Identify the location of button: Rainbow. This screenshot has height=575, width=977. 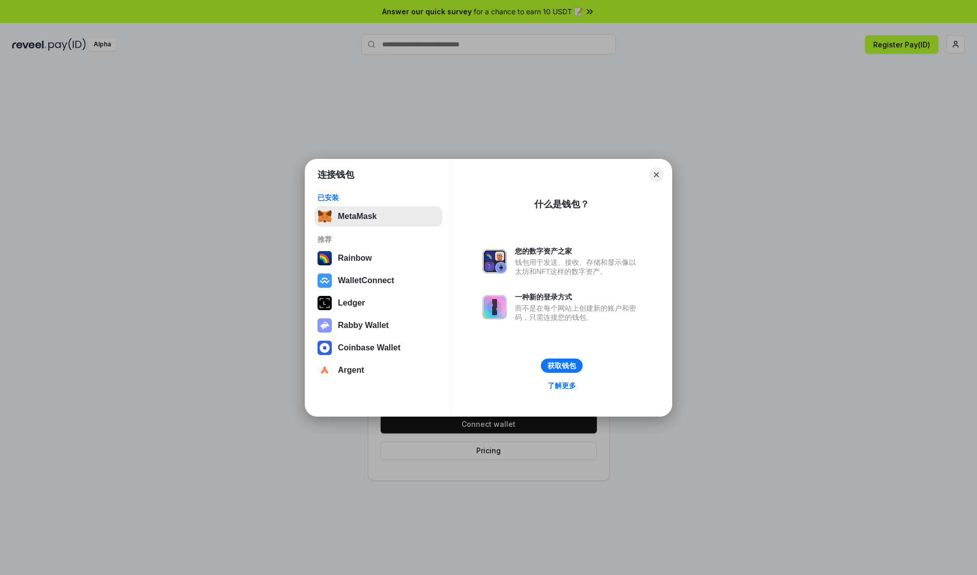
(378, 258).